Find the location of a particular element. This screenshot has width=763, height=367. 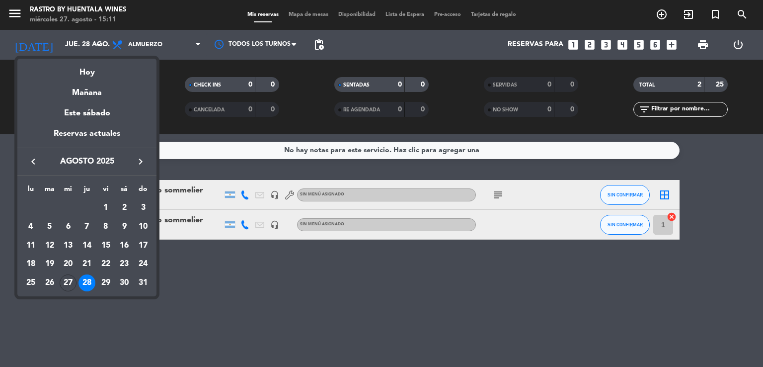

div: 11 is located at coordinates (31, 245).